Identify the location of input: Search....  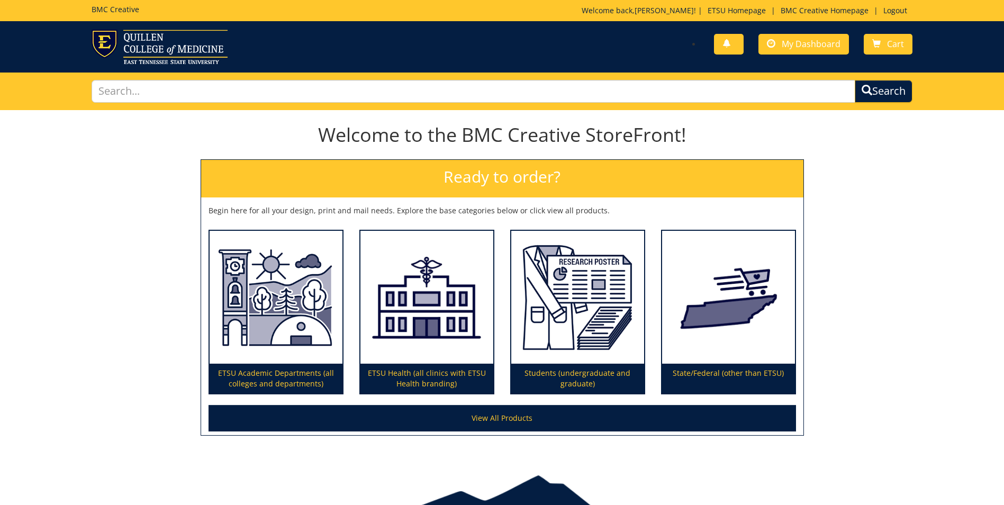
(473, 91).